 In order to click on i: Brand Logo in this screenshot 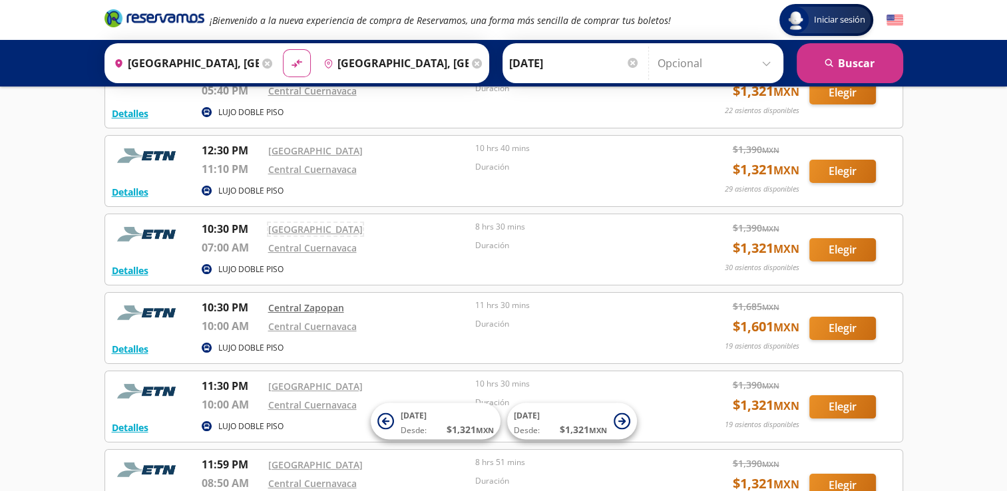, I will do `click(154, 18)`.